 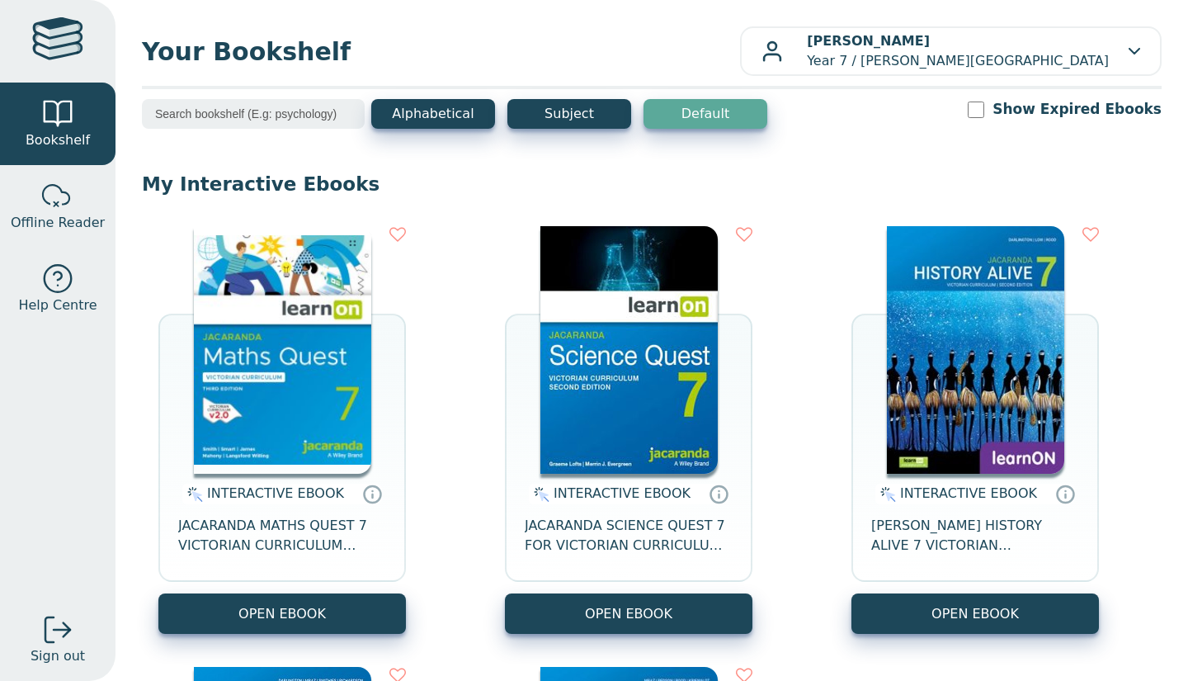 What do you see at coordinates (253, 114) in the screenshot?
I see `input: Search bookshelf (E.g: psychology)` at bounding box center [253, 114].